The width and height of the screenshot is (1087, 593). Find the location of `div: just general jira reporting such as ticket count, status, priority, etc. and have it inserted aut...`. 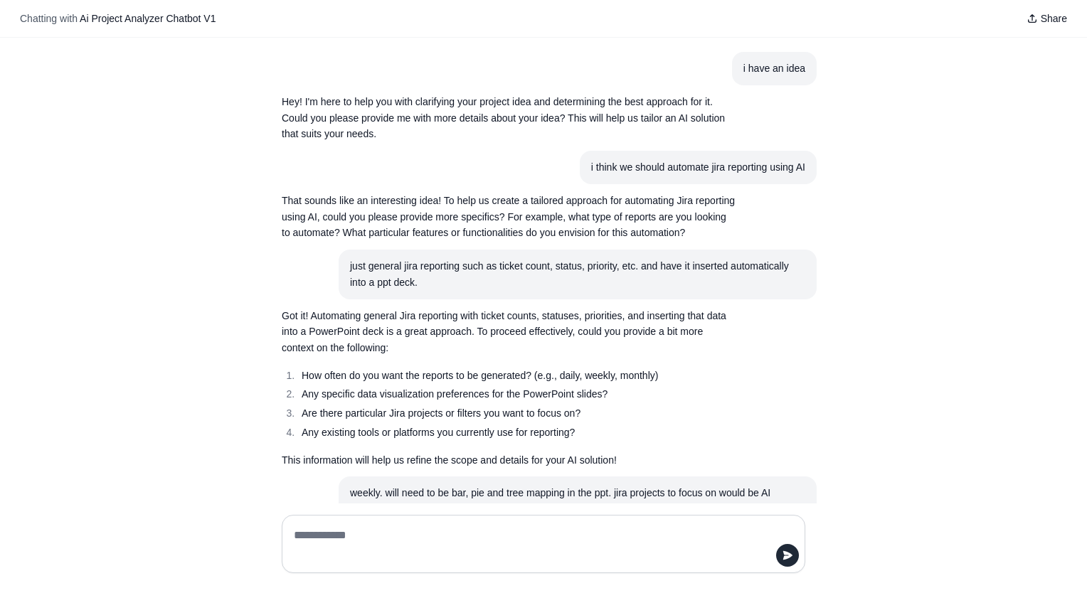

div: just general jira reporting such as ticket count, status, priority, etc. and have it inserted aut... is located at coordinates (578, 275).